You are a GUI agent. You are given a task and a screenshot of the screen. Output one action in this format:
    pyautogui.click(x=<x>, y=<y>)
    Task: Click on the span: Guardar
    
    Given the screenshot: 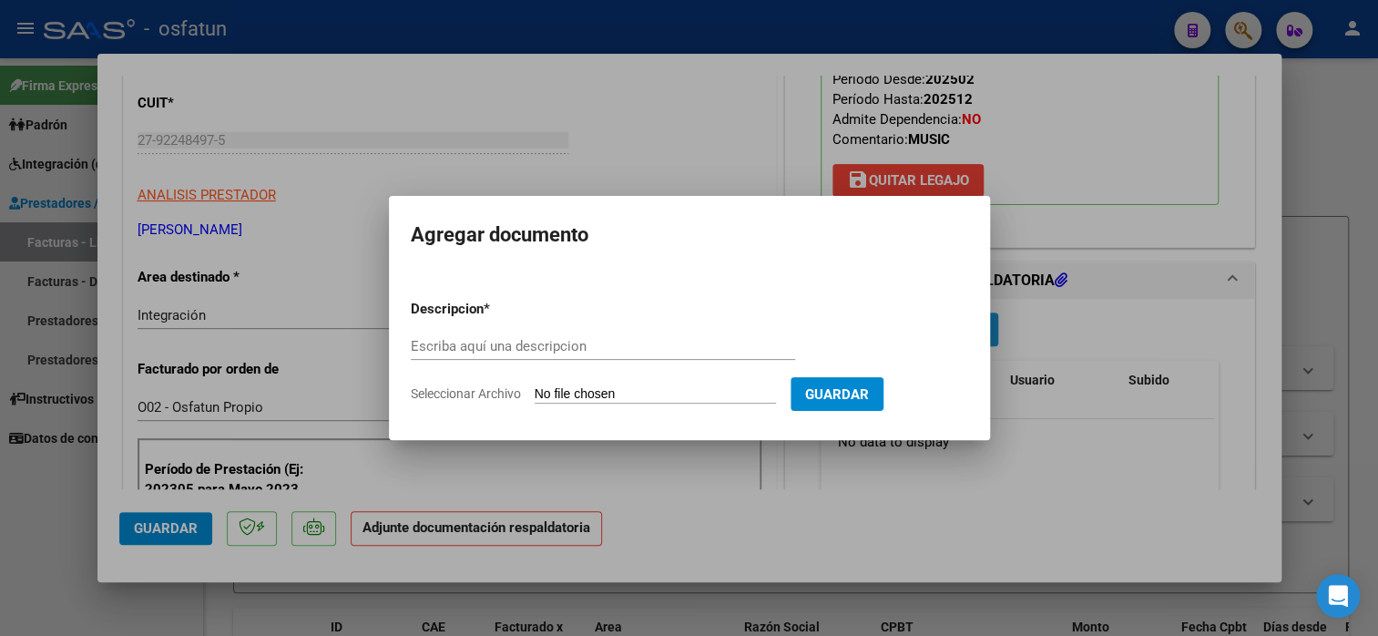 What is the action you would take?
    pyautogui.click(x=837, y=394)
    